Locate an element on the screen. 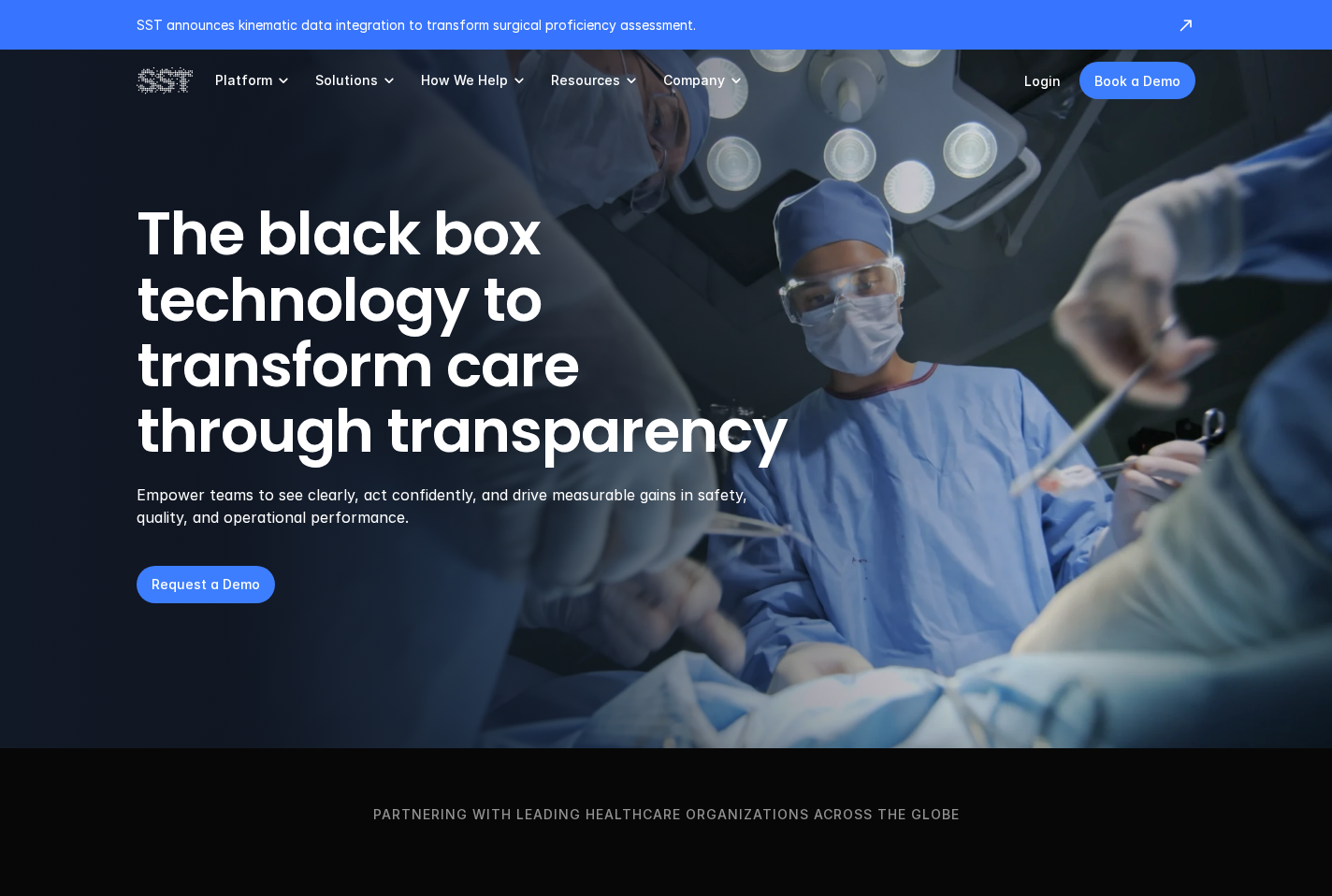  p: Request a Demo is located at coordinates (206, 583).